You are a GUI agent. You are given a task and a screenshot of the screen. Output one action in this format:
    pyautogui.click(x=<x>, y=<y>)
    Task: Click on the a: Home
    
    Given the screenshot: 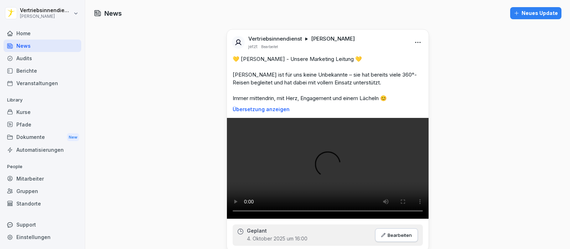 What is the action you would take?
    pyautogui.click(x=42, y=33)
    